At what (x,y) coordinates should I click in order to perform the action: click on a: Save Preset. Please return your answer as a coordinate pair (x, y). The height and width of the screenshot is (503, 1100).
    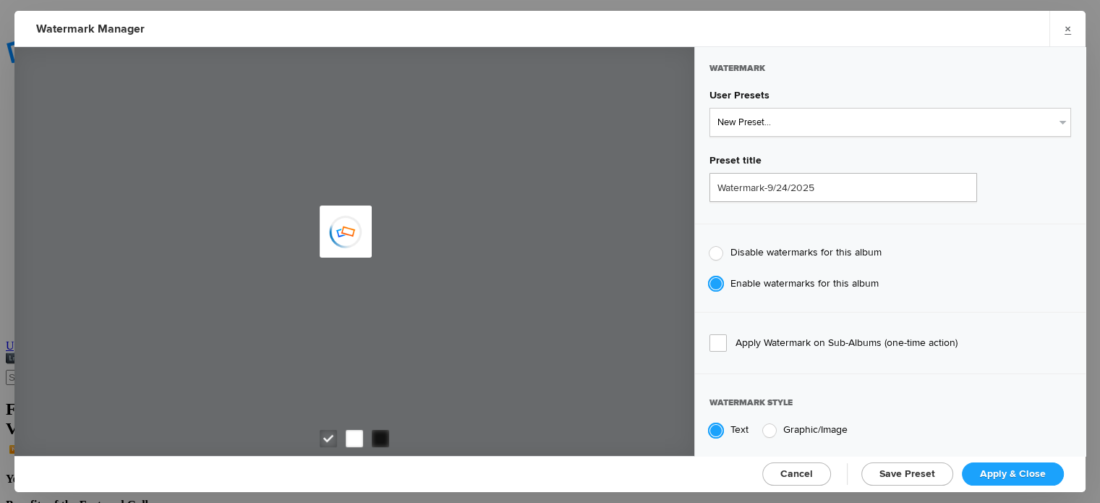
    Looking at the image, I should click on (907, 474).